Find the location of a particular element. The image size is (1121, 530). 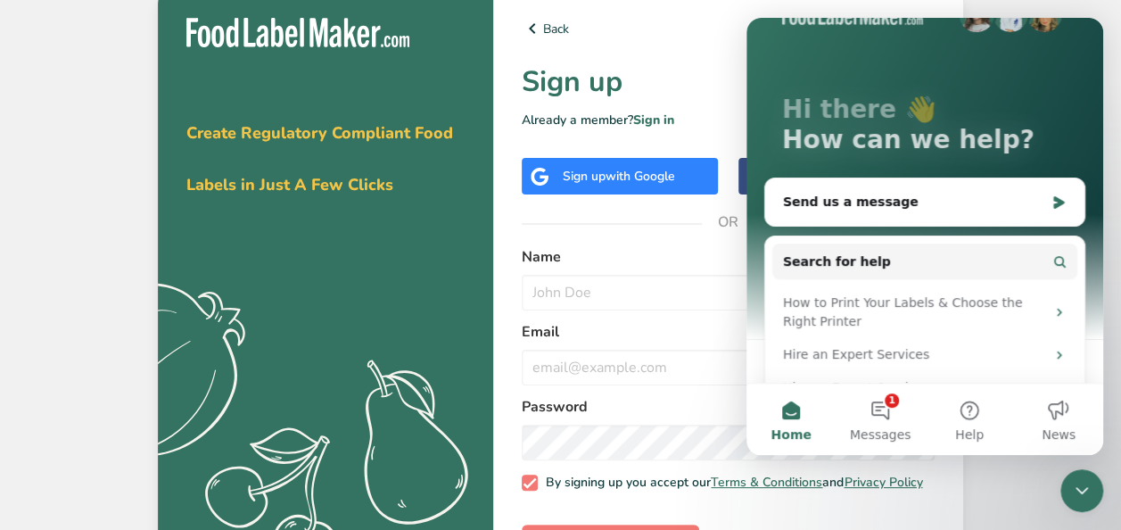

a: Sign in is located at coordinates (653, 119).